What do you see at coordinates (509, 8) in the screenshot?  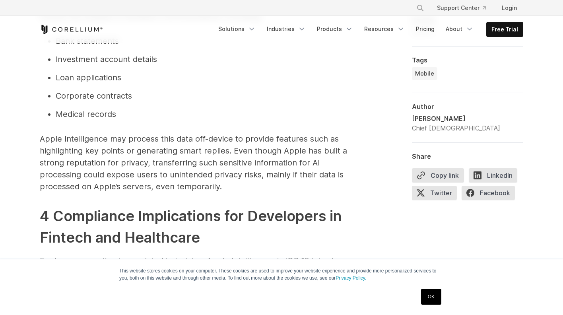 I see `a: Login` at bounding box center [509, 8].